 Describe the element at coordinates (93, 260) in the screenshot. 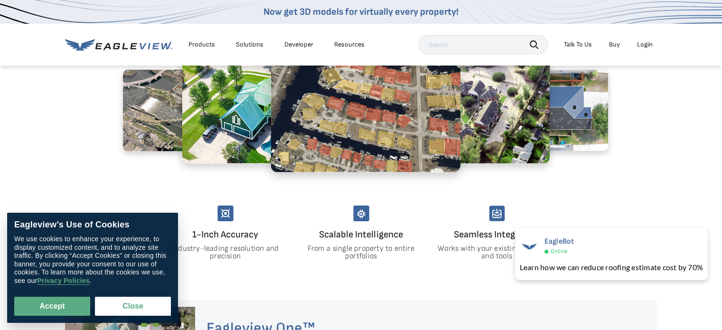

I see `div: We use cookies to enhance your experience, to display customized content, and to analyze site tra...` at that location.